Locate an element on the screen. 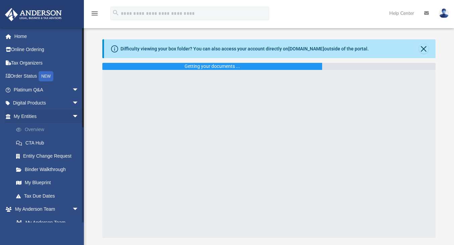  a: Binder Walkthrough is located at coordinates (49, 169).